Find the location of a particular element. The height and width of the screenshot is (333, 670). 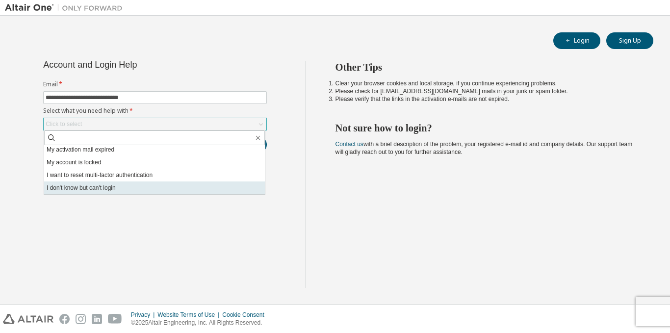

div: Website Terms of Use is located at coordinates (190, 315).